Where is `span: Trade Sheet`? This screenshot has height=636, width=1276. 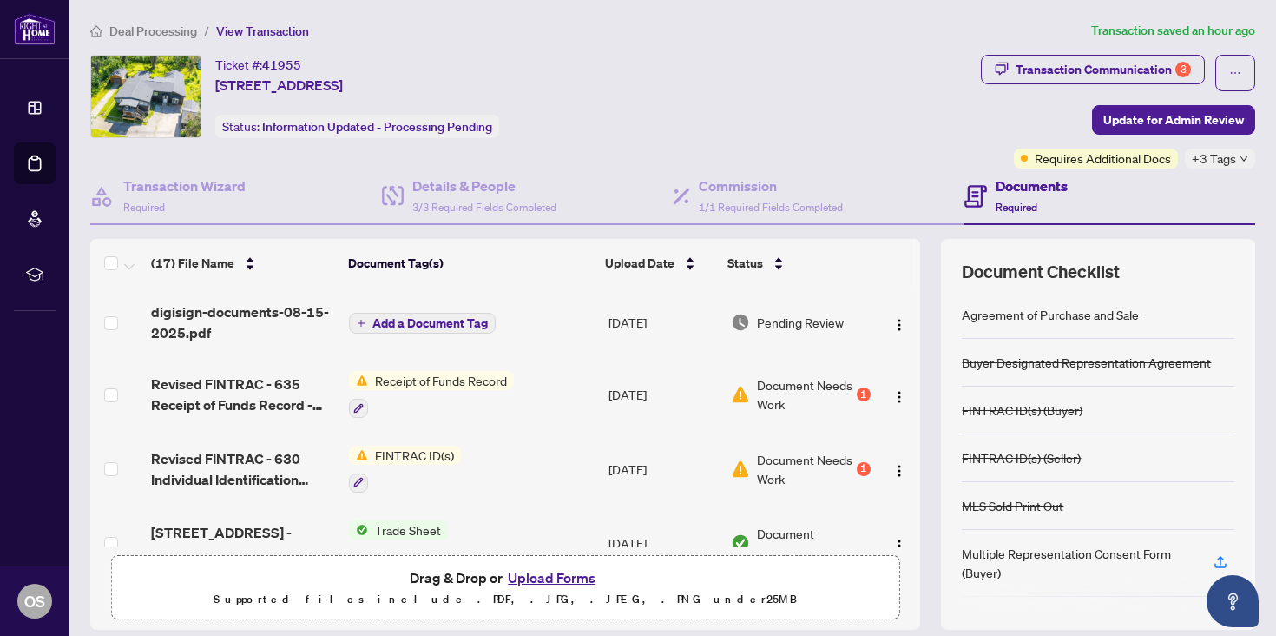 span: Trade Sheet is located at coordinates (408, 530).